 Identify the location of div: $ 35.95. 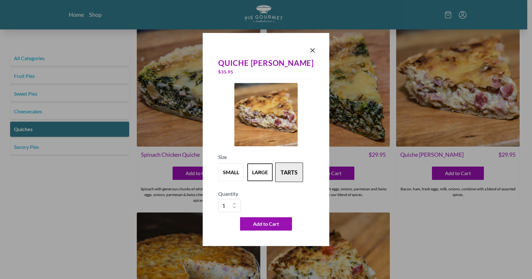
(266, 72).